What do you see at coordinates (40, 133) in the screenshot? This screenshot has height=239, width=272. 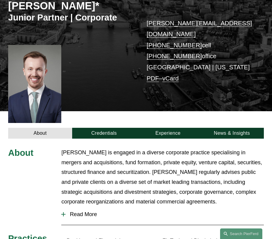 I see `a: About` at bounding box center [40, 133].